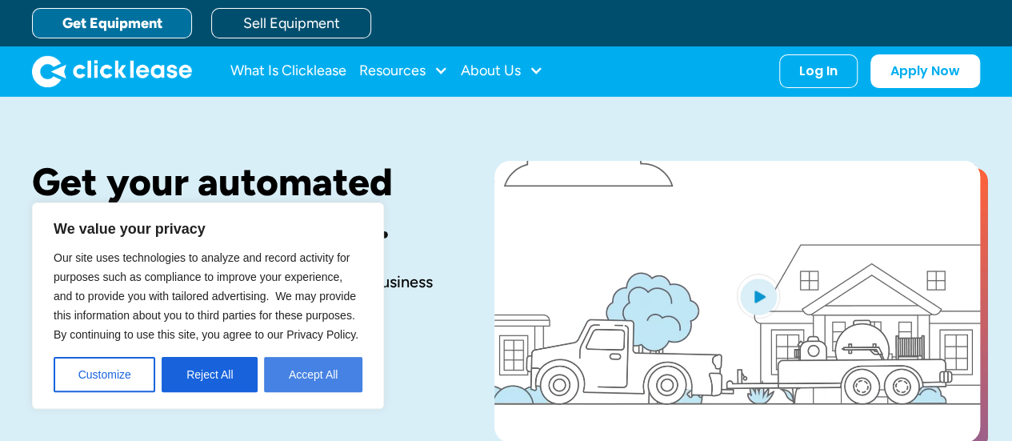  What do you see at coordinates (206, 296) in the screenshot?
I see `span: Our site uses technologies to analyze and record activity for purposes such as compliance to impr...` at bounding box center [206, 296].